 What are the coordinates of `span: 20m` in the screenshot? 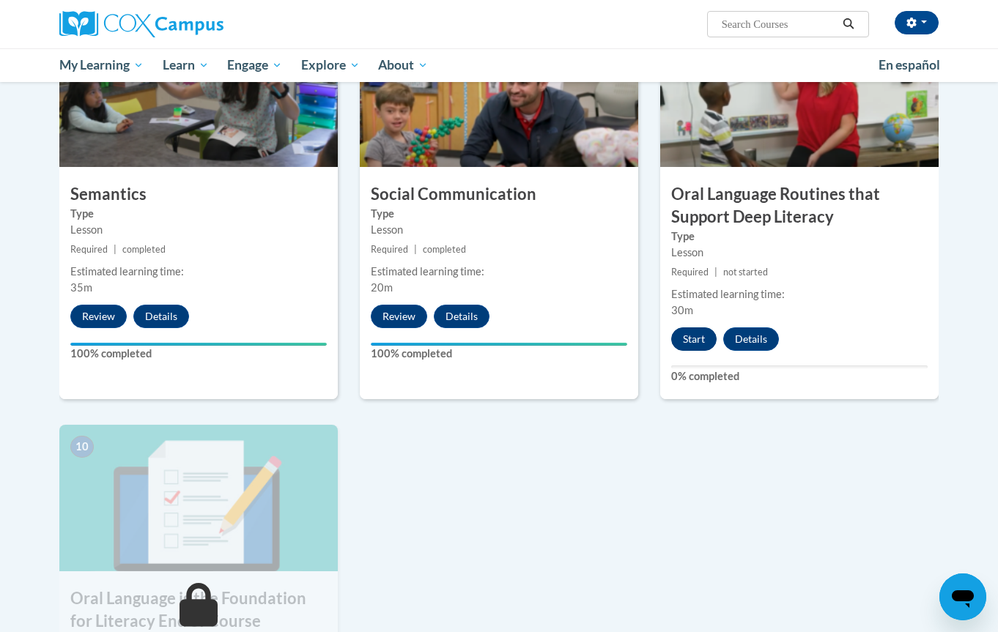 It's located at (382, 287).